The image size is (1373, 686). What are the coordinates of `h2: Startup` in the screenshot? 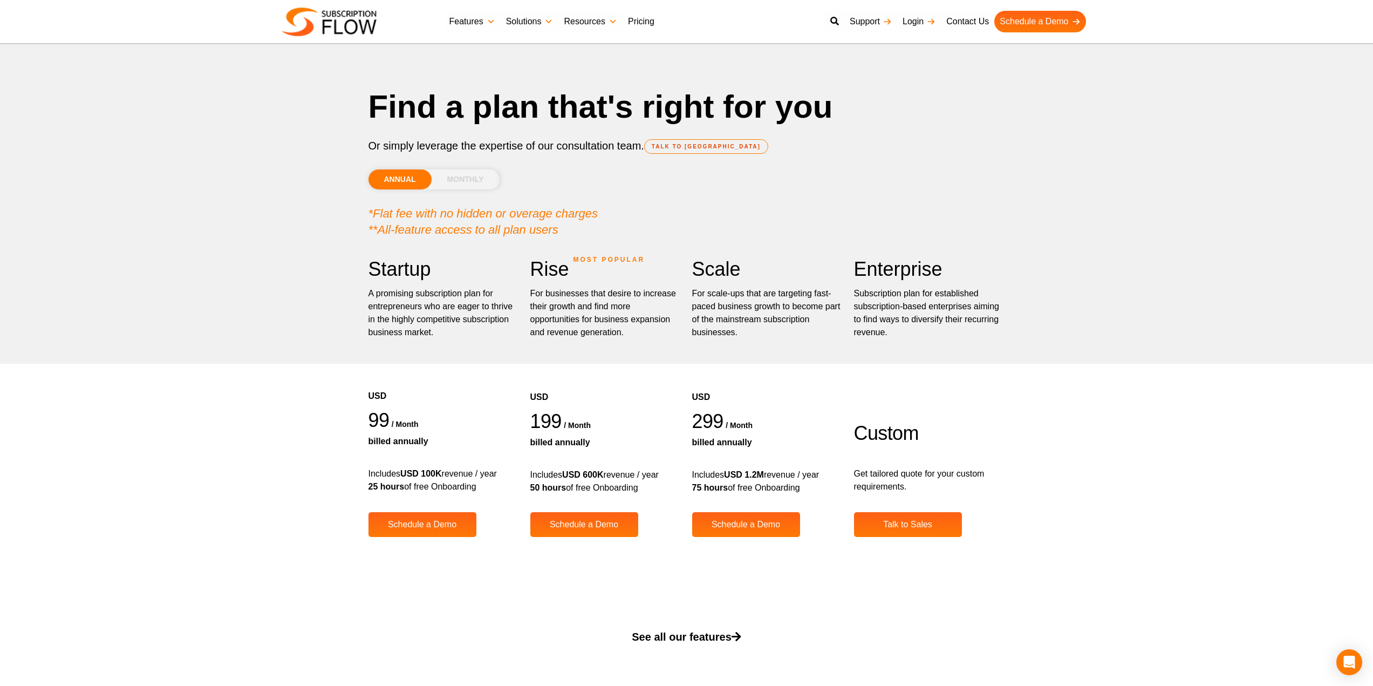 It's located at (444, 269).